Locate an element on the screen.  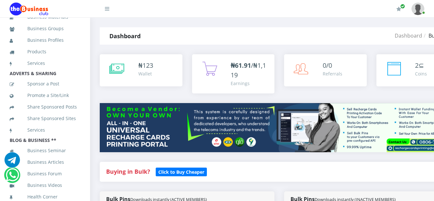
a: Business Groups is located at coordinates (45, 29).